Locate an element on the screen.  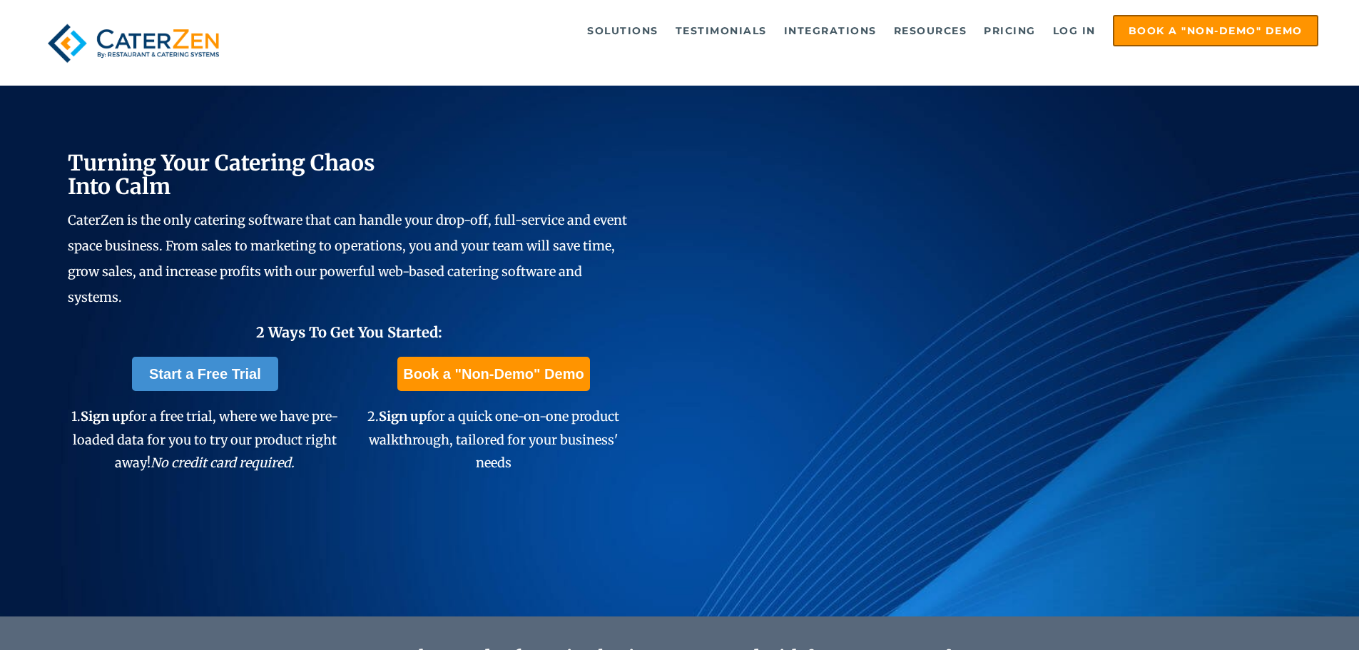
span: 2. for a quick one-on-one product walkthrough, tailored for your business' needs is located at coordinates (493, 439).